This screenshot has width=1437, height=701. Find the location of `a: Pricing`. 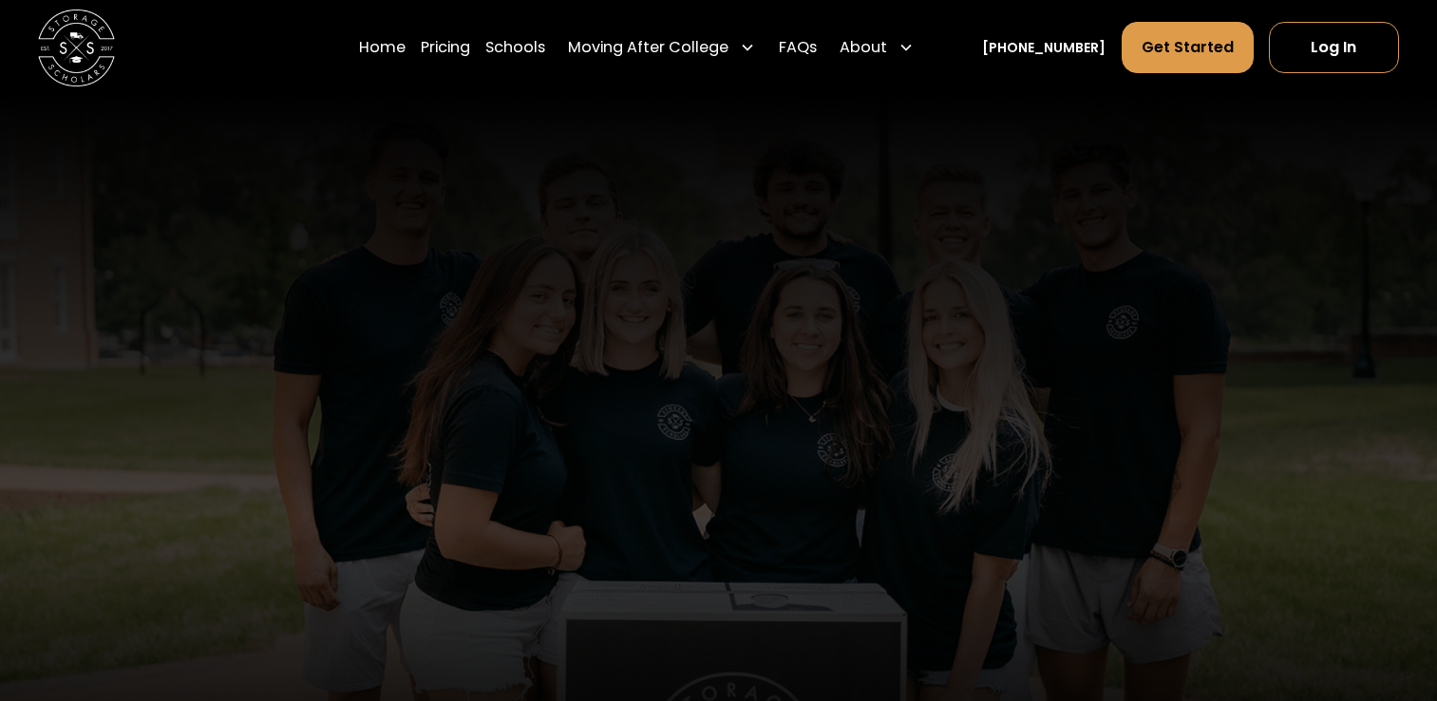

a: Pricing is located at coordinates (446, 48).